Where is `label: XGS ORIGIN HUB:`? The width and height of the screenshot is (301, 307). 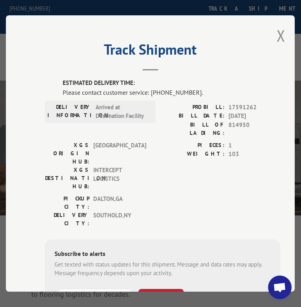 label: XGS ORIGIN HUB: is located at coordinates (67, 153).